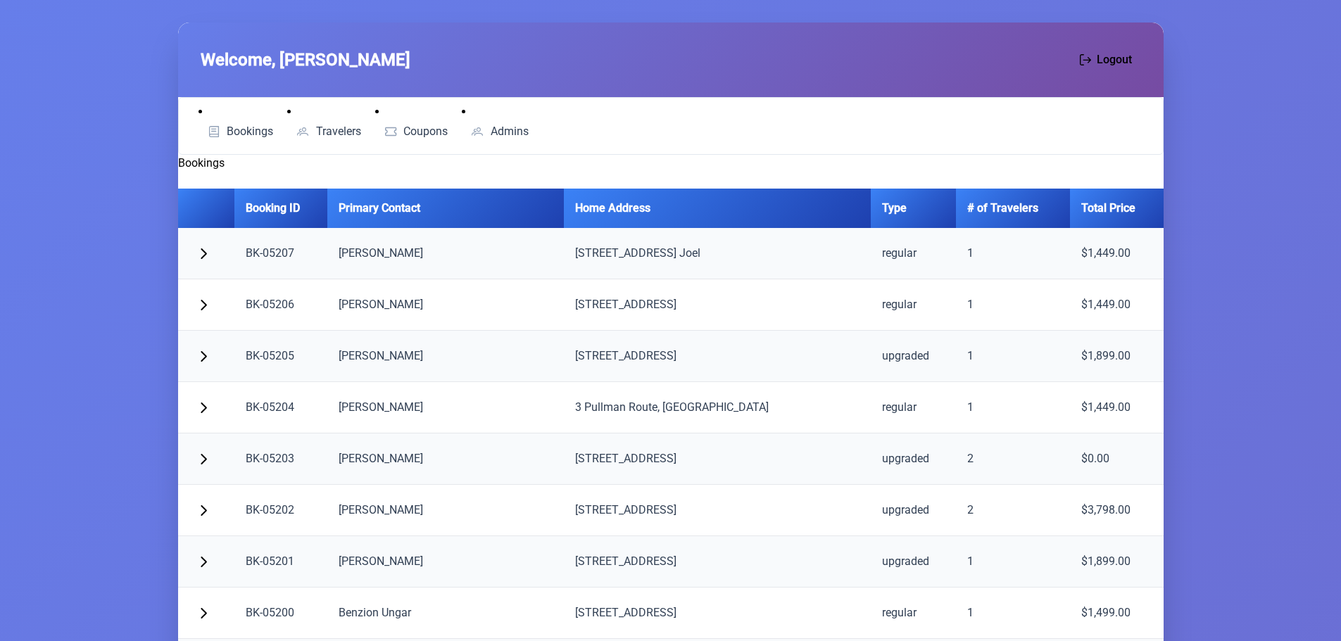  Describe the element at coordinates (416, 123) in the screenshot. I see `li: Coupons` at that location.